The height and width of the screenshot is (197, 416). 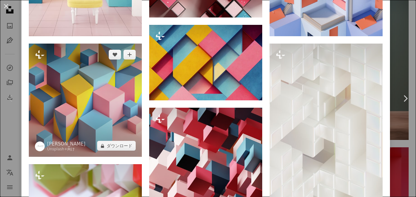 I want to click on img: Alexander Milsのプロフィールを見る, so click(x=40, y=146).